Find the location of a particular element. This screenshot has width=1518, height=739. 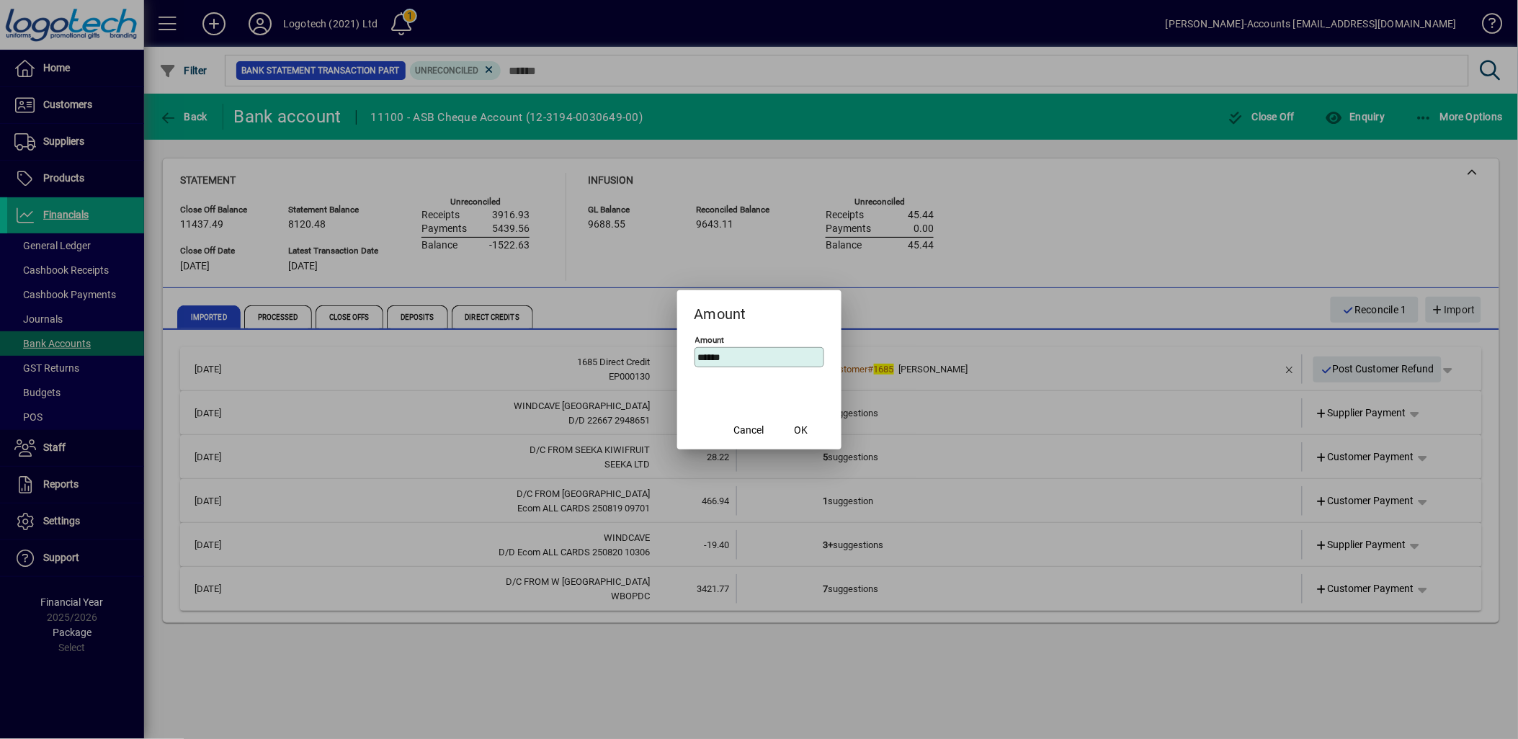

button: OK is located at coordinates (801, 431).